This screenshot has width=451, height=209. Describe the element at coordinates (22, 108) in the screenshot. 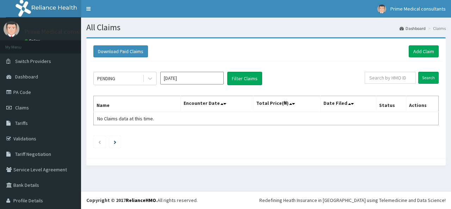

I see `span: Claims` at that location.